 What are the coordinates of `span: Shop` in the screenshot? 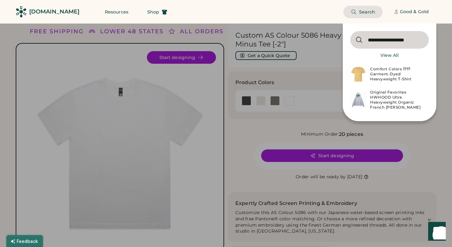 It's located at (153, 12).